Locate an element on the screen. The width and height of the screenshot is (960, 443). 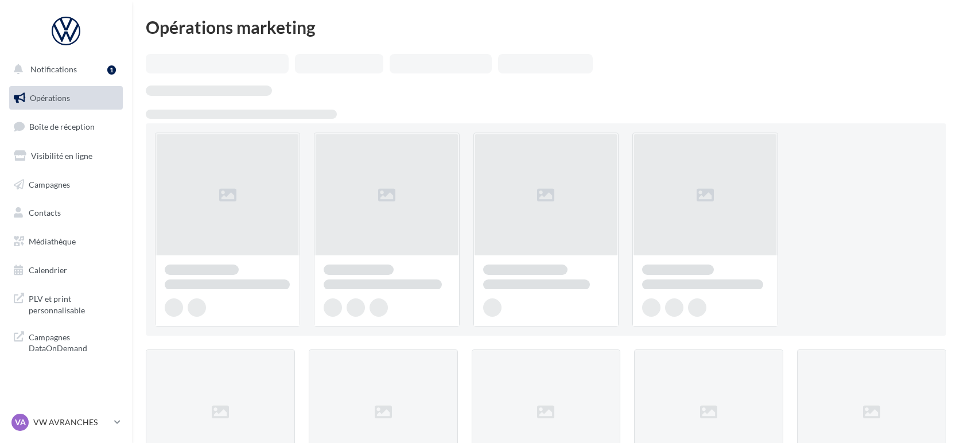
a: Visibilité en ligne is located at coordinates (66, 156).